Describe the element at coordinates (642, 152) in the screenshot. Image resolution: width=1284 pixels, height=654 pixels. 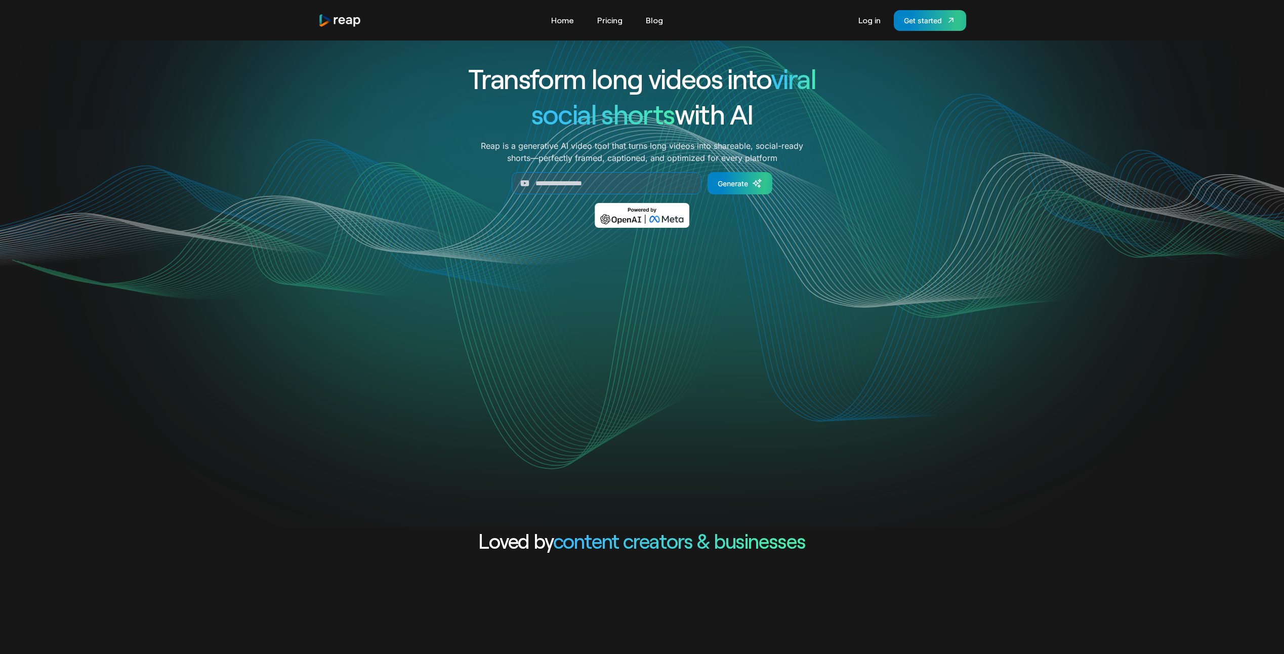
I see `p: Reap is a generative AI video tool that turns long videos into shareable, social-ready shorts—per...` at that location.